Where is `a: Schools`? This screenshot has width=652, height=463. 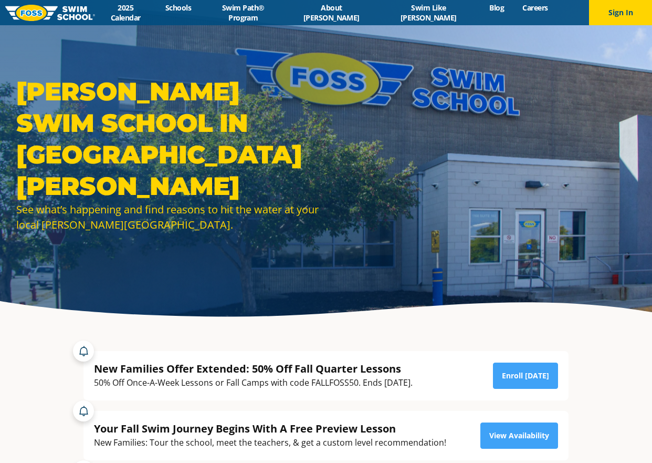 a: Schools is located at coordinates (178, 7).